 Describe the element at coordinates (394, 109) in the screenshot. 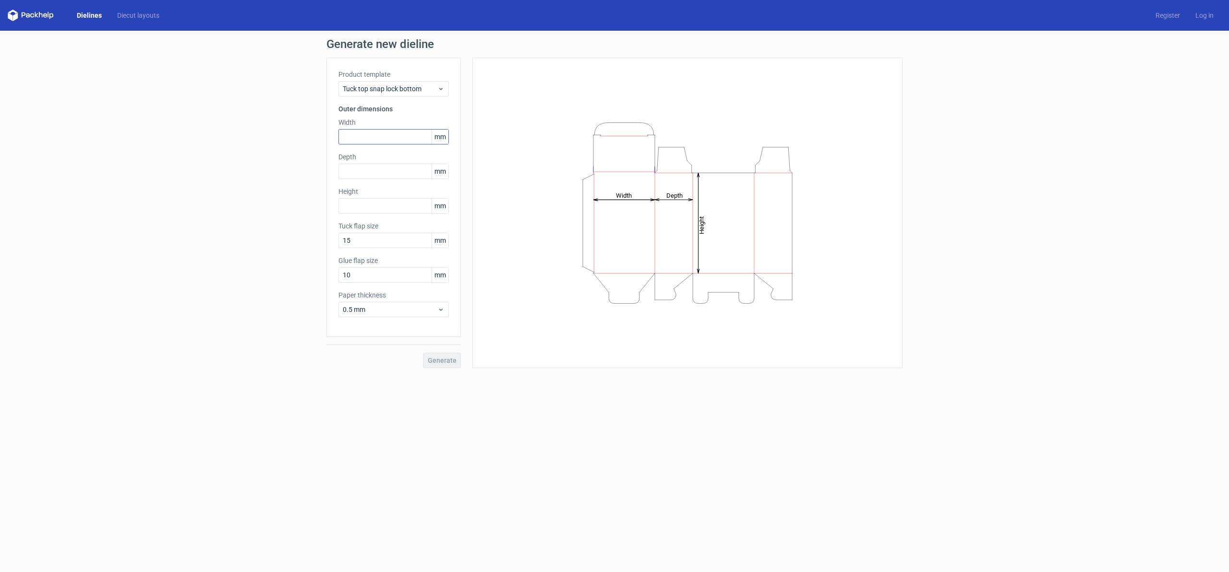

I see `h3: Outer dimensions` at that location.